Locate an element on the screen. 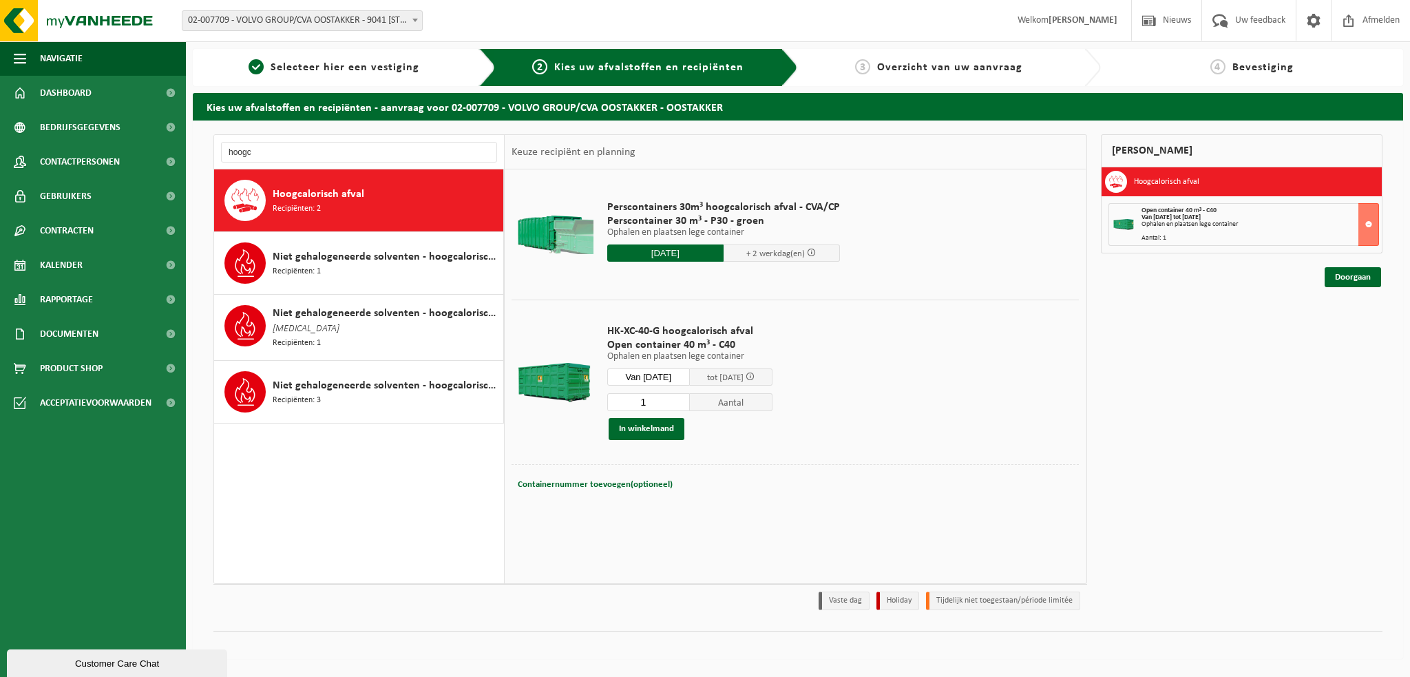 This screenshot has width=1410, height=677. span: Recipiënten: 3 is located at coordinates (297, 400).